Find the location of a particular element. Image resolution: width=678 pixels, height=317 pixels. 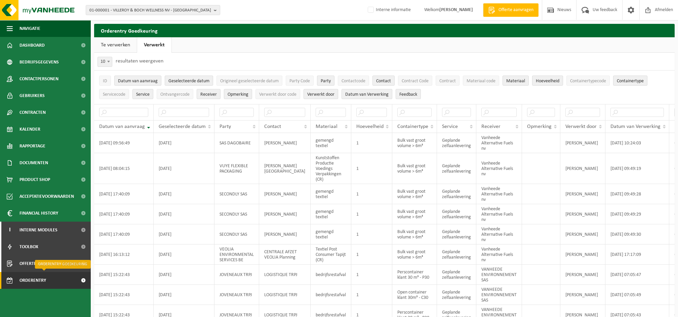

button: ContactcodeContactcode: Activate to sort is located at coordinates (353, 81).